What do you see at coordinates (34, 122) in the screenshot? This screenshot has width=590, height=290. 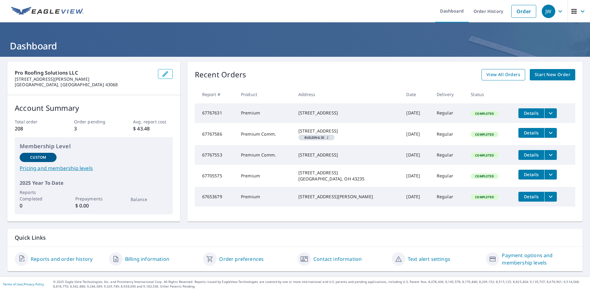 I see `p: Total order` at bounding box center [34, 122].